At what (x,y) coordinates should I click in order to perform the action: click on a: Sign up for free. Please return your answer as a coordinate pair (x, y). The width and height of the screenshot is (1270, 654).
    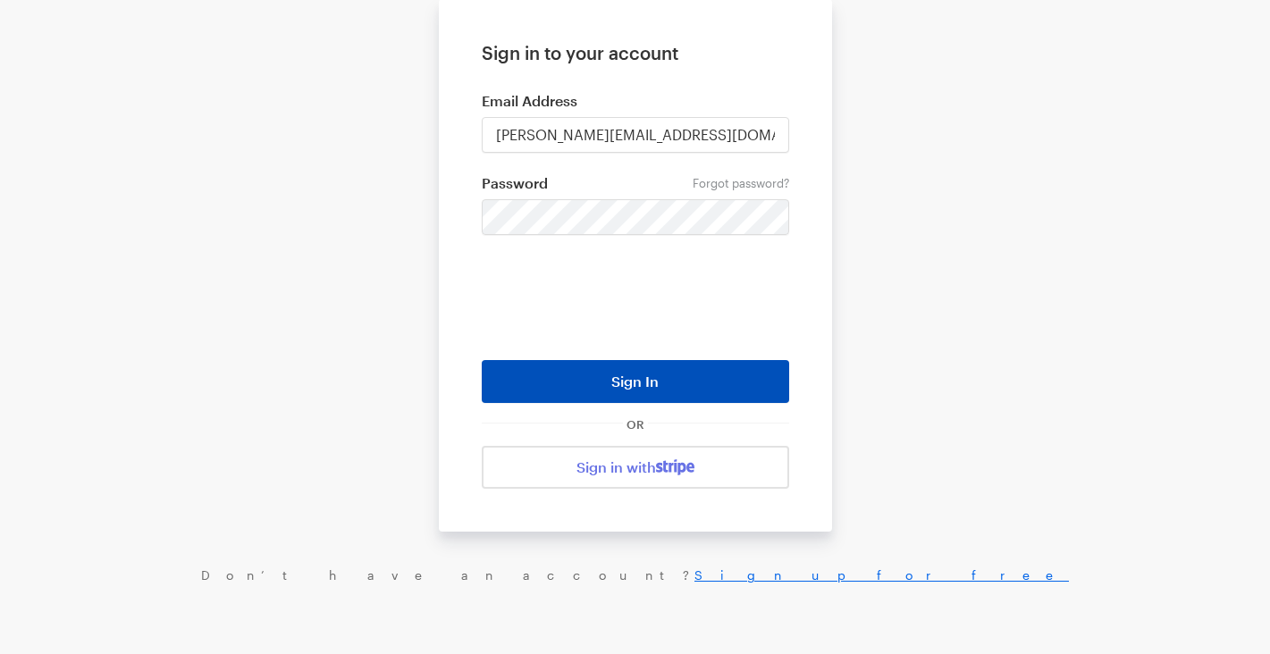
    Looking at the image, I should click on (881, 575).